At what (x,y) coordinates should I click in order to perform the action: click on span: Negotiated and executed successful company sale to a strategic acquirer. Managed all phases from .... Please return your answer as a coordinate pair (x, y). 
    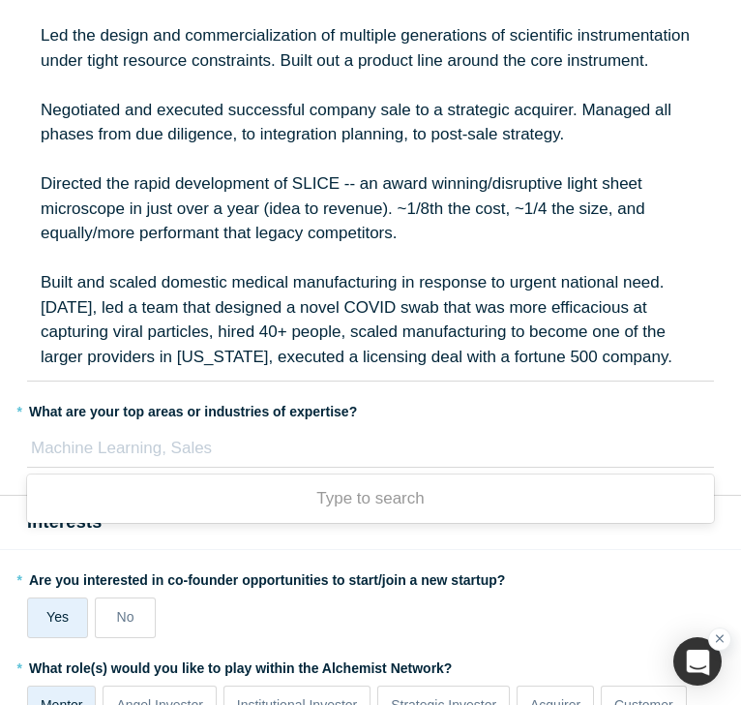
    Looking at the image, I should click on (358, 122).